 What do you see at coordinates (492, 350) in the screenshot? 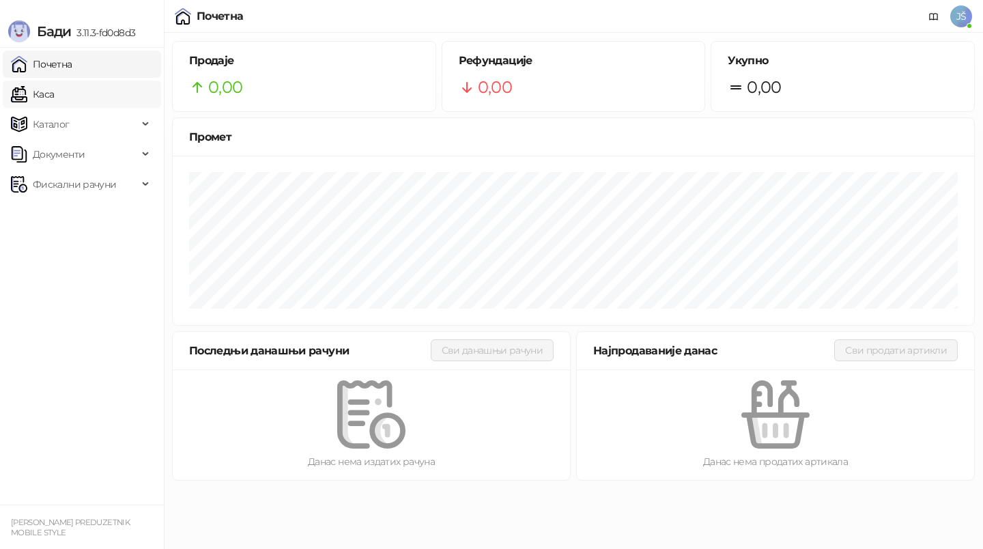
I see `button: Сви данашњи рачуни` at bounding box center [492, 350].